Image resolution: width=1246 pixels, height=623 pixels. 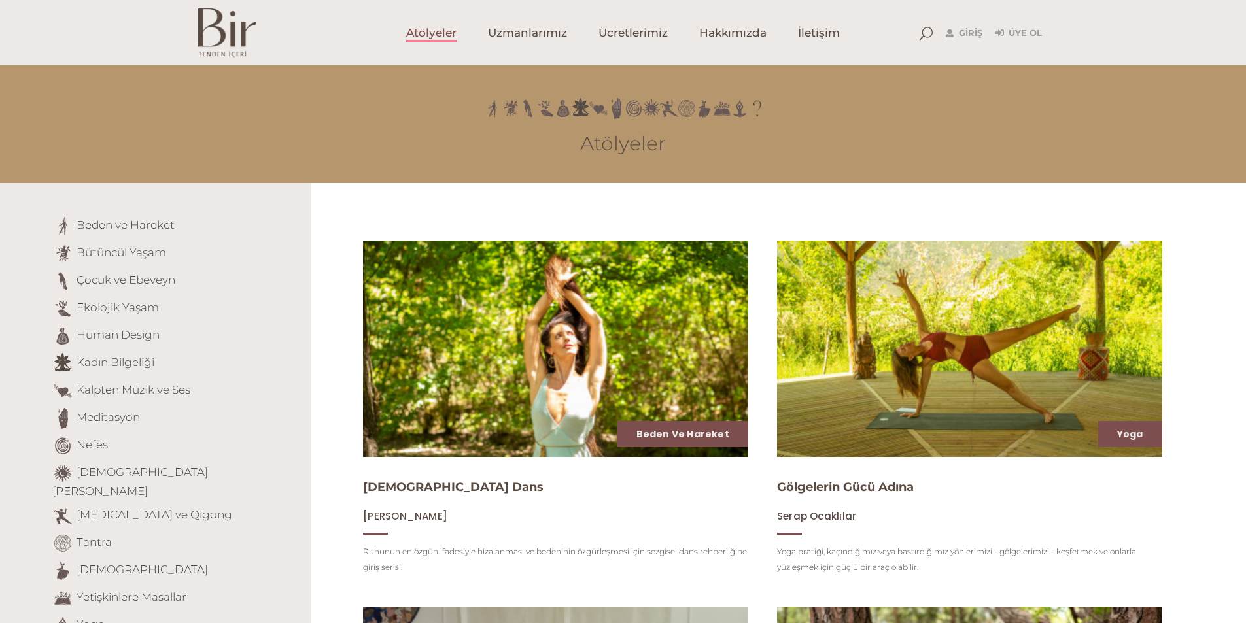 I want to click on a: Giriş, so click(x=964, y=33).